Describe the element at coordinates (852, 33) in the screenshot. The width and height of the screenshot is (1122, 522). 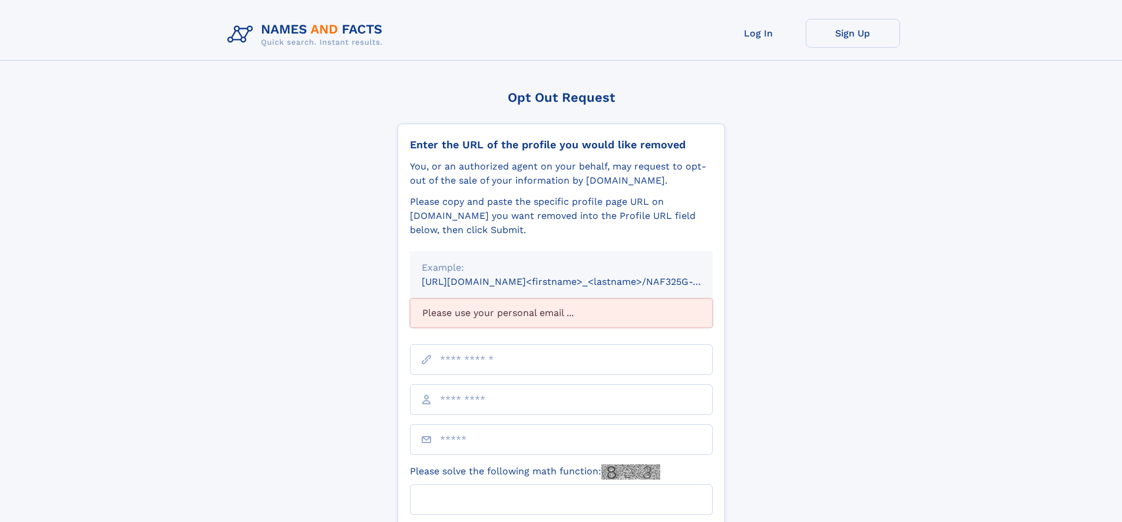
I see `a: Sign Up` at that location.